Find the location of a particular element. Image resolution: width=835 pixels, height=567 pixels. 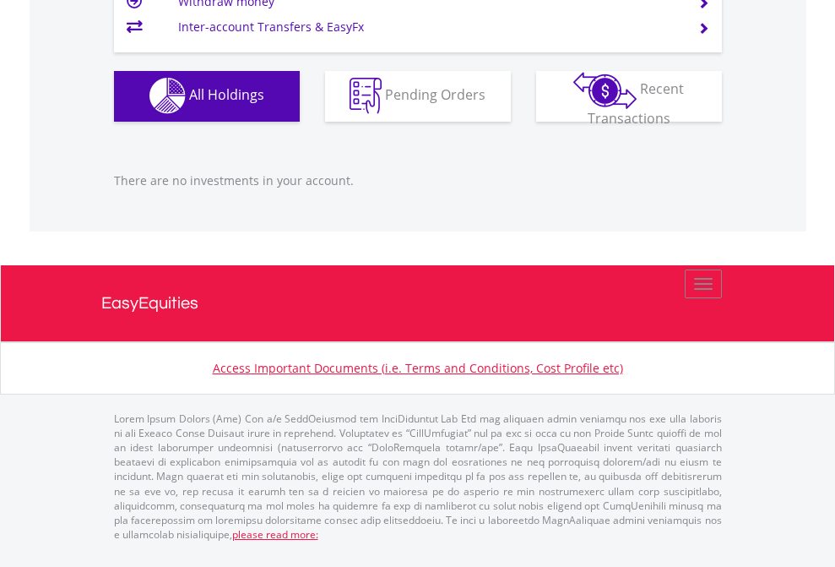

p: There are no investments in your account. is located at coordinates (418, 181).